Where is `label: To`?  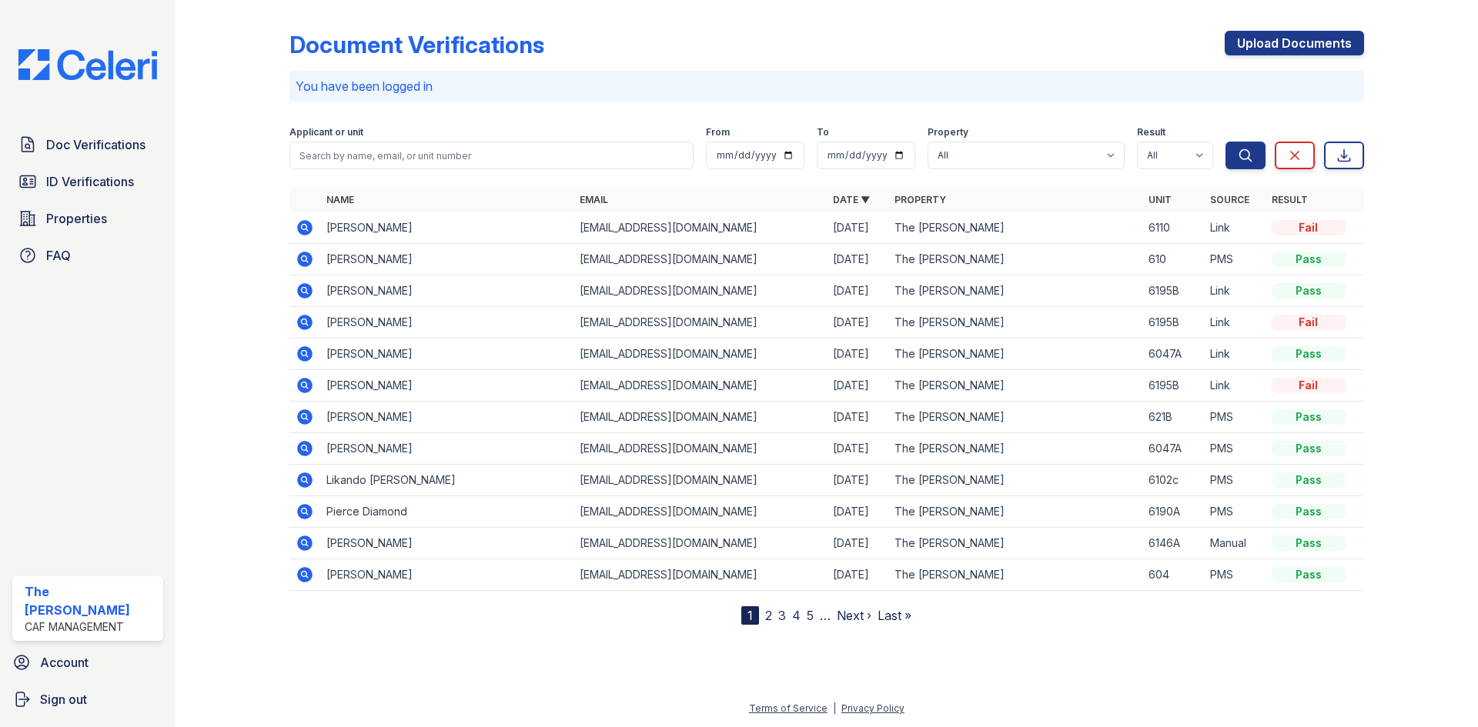
label: To is located at coordinates (823, 132).